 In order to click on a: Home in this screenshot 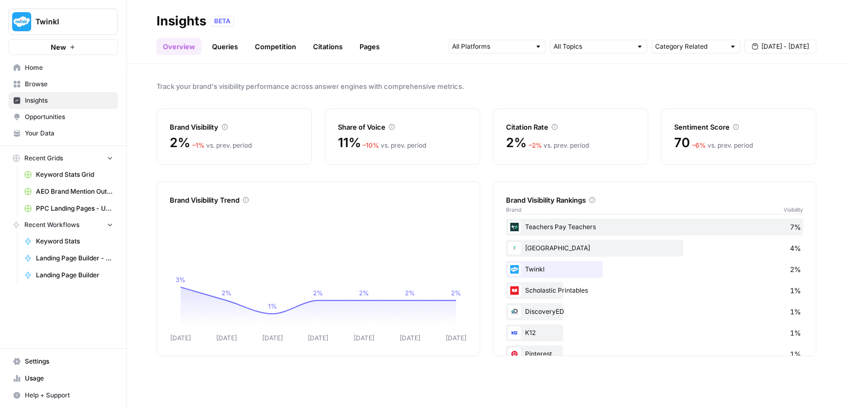, I will do `click(63, 68)`.